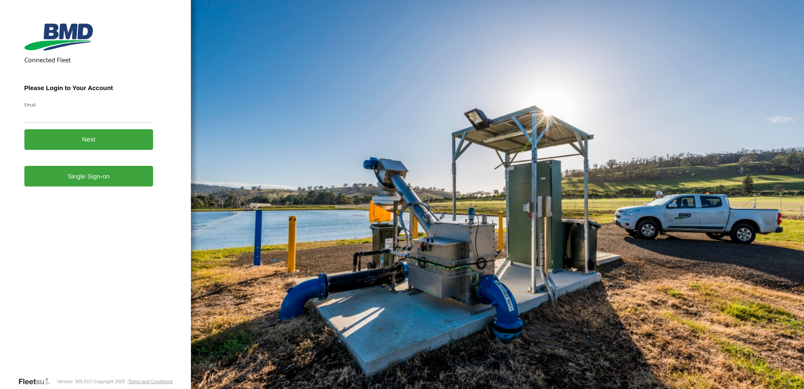  Describe the element at coordinates (89, 87) in the screenshot. I see `h3: Please Login to Your Account` at that location.